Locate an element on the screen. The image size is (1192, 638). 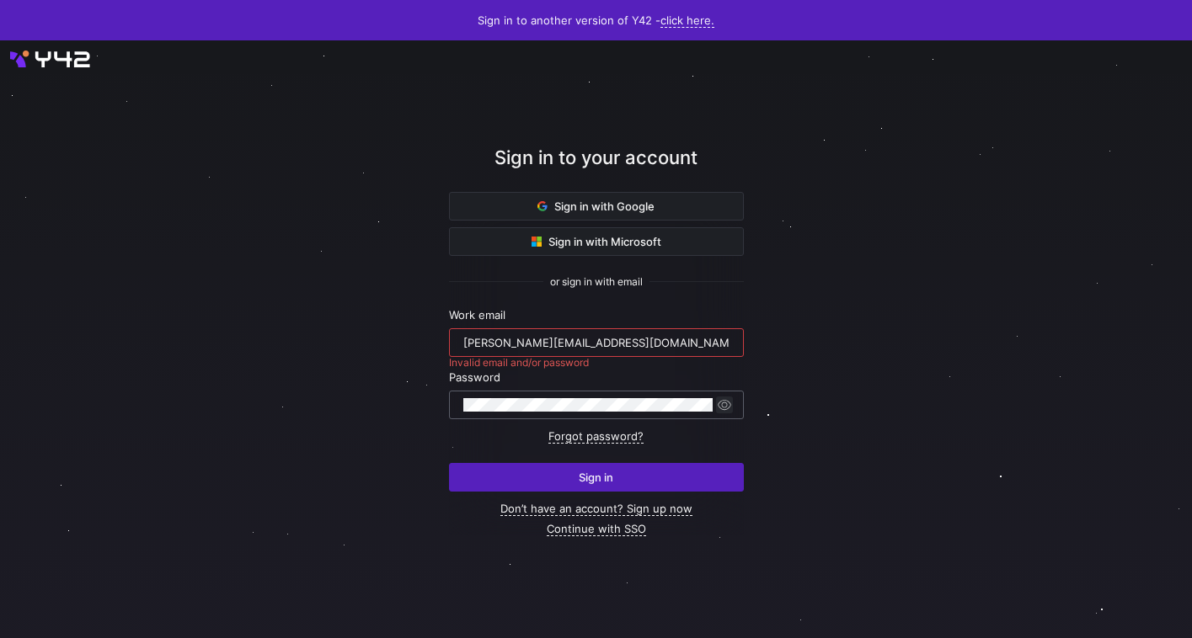
a: Continue with SSO is located at coordinates (596, 529).